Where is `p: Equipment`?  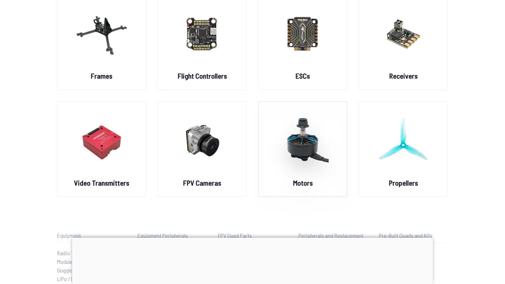 p: Equipment is located at coordinates (92, 235).